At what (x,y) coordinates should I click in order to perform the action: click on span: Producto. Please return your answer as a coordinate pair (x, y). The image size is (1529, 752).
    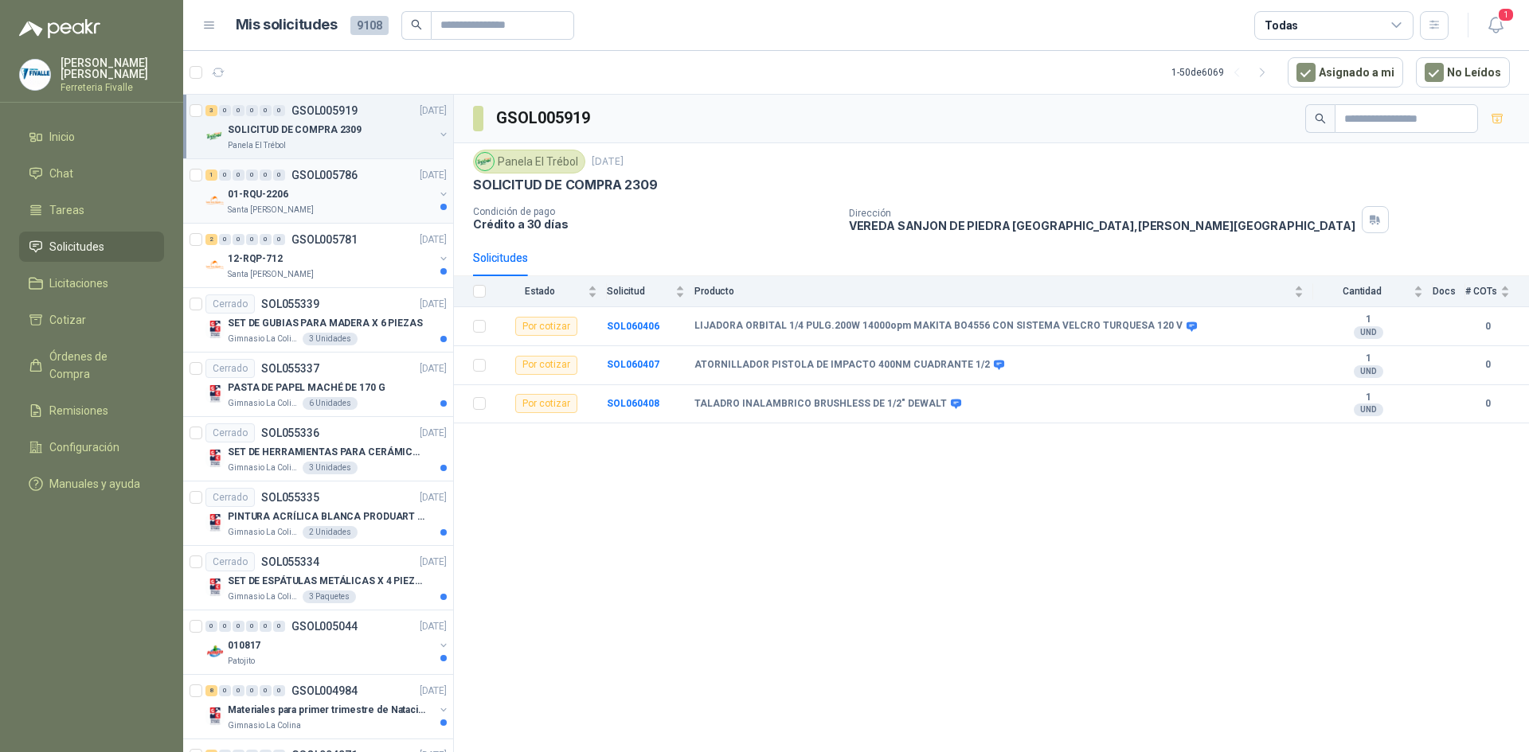
    Looking at the image, I should click on (992, 291).